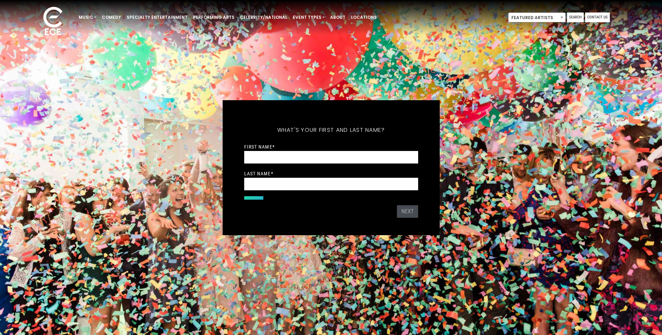  What do you see at coordinates (597, 17) in the screenshot?
I see `a: Contact Us` at bounding box center [597, 17].